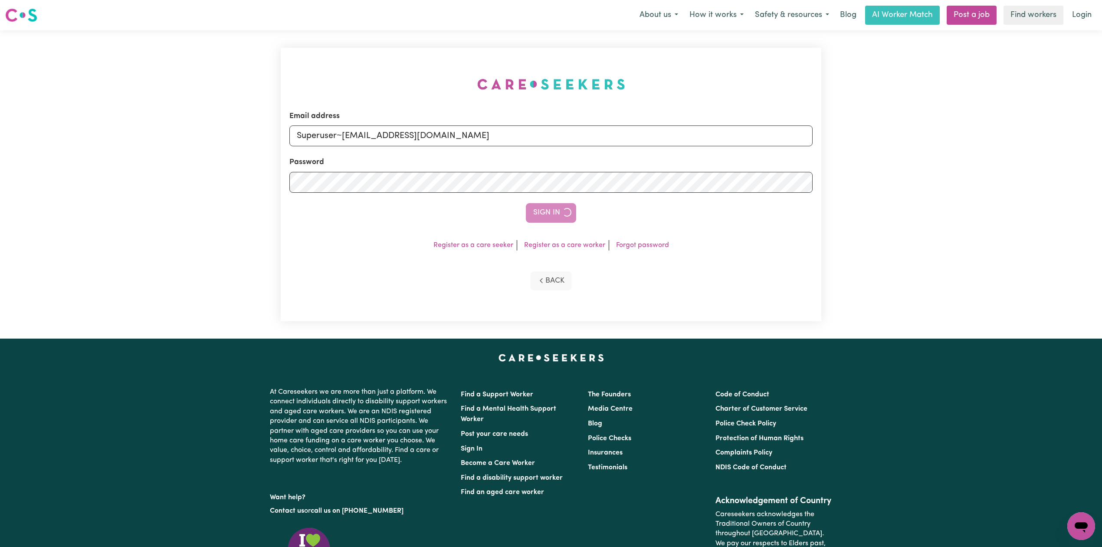 The width and height of the screenshot is (1102, 547). I want to click on a: Find a disability support worker, so click(512, 478).